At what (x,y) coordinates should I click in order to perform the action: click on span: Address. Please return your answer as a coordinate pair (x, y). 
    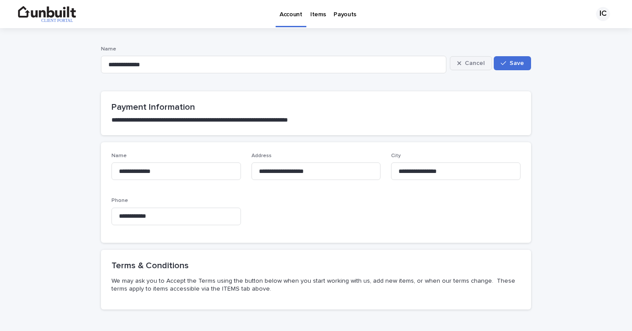
    Looking at the image, I should click on (261, 156).